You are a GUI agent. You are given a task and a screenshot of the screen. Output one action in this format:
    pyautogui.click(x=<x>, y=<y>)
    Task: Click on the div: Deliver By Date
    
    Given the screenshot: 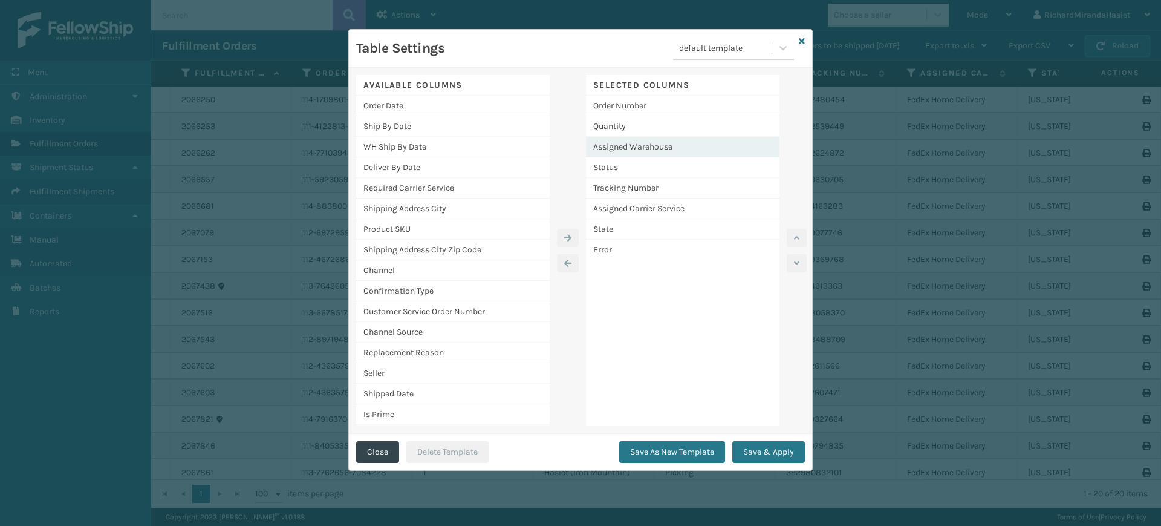 What is the action you would take?
    pyautogui.click(x=453, y=168)
    